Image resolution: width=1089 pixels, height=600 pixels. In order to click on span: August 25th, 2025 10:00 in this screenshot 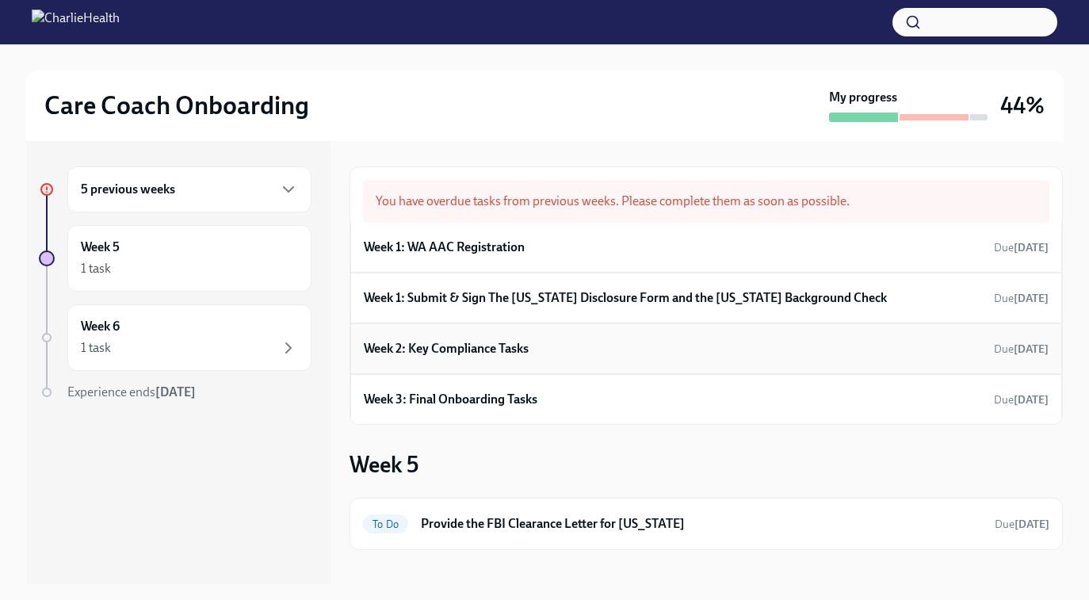, I will do `click(1020, 349)`.